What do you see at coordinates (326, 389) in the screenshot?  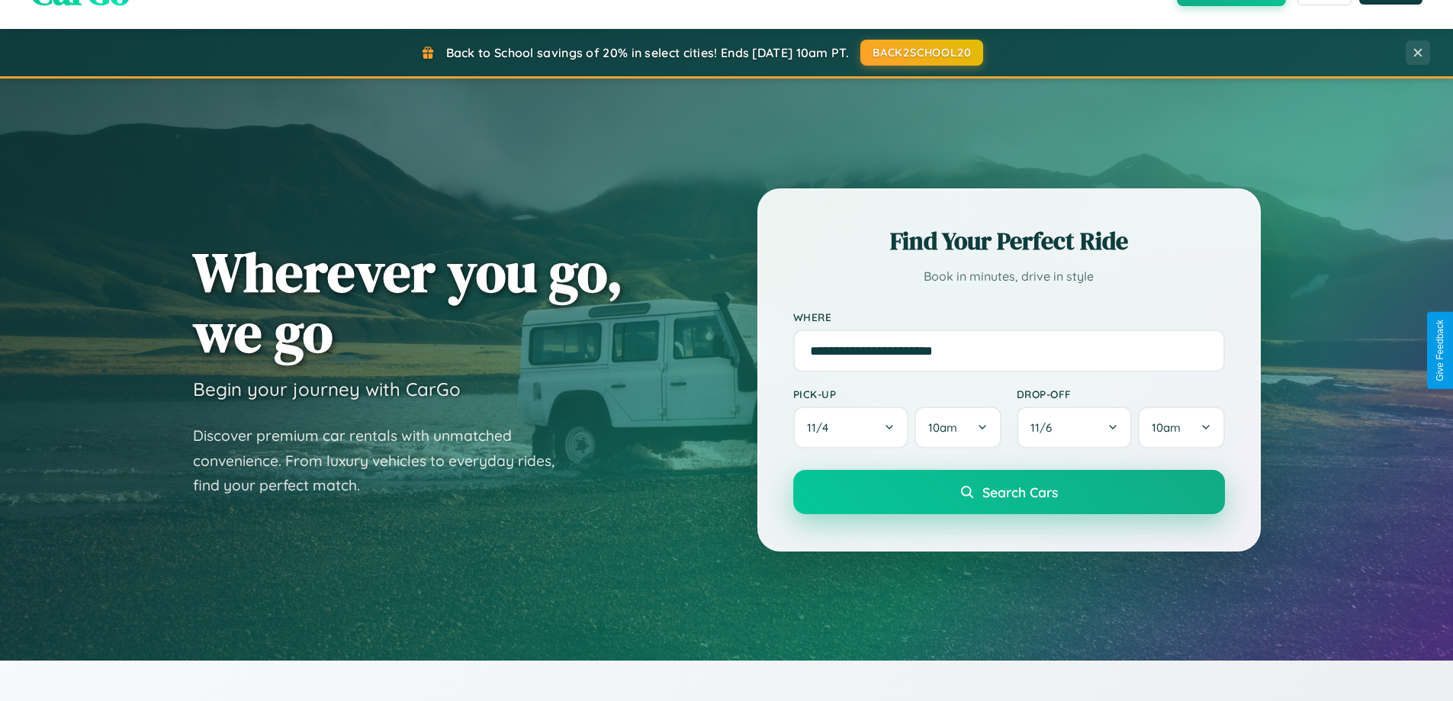 I see `h3: Begin your journey with CarGo` at bounding box center [326, 389].